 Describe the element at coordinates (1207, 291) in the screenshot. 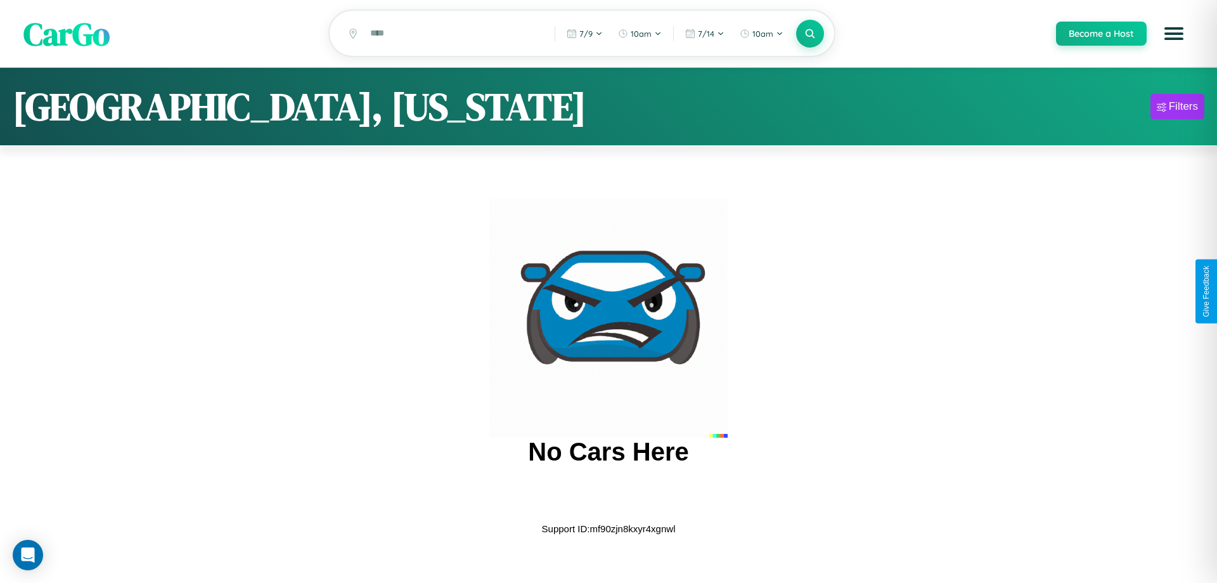

I see `div: Give Feedback` at that location.